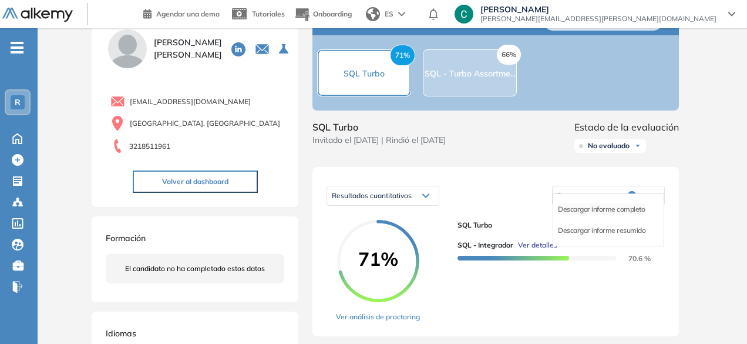  Describe the element at coordinates (181, 13) in the screenshot. I see `a: Agendar una demo` at that location.